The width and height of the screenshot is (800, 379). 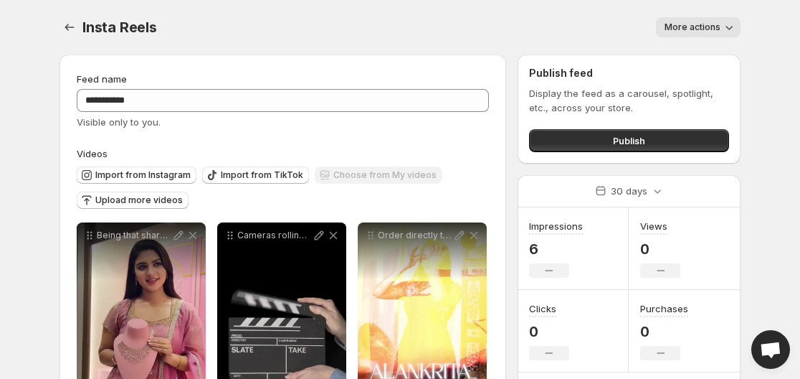 What do you see at coordinates (693, 27) in the screenshot?
I see `span: More actions` at bounding box center [693, 27].